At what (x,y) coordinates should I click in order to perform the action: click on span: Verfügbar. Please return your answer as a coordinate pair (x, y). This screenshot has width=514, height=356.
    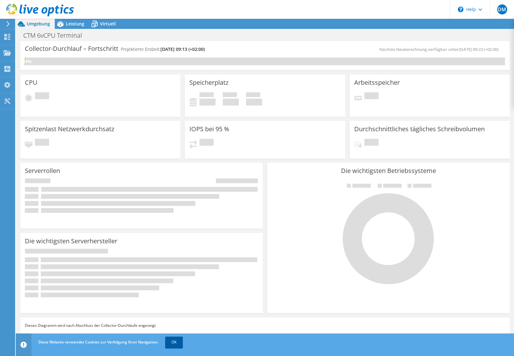
    Looking at the image, I should click on (229, 96).